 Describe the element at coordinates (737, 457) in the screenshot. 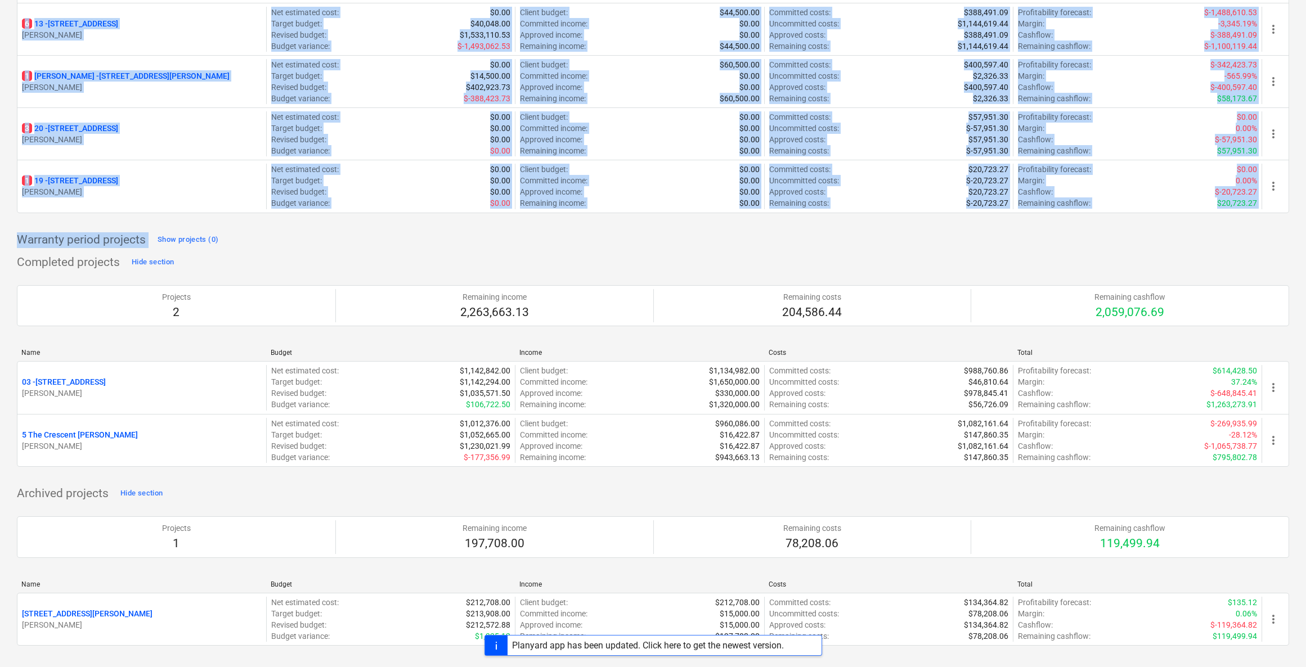

I see `p: $943,663.13` at that location.